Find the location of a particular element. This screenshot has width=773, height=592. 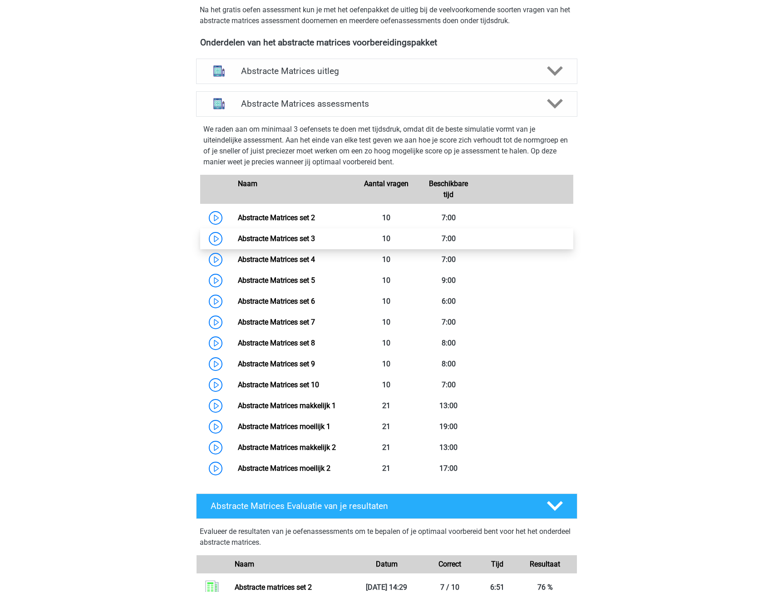

div: Correct is located at coordinates (450, 564).